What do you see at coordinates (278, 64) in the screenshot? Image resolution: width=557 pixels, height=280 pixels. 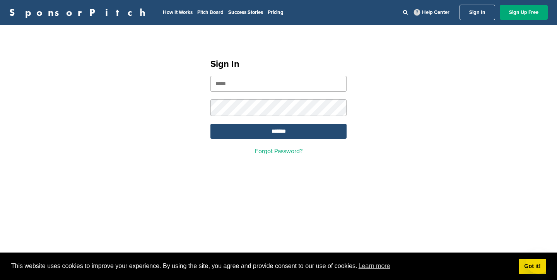 I see `h1: Sign In` at bounding box center [278, 64].